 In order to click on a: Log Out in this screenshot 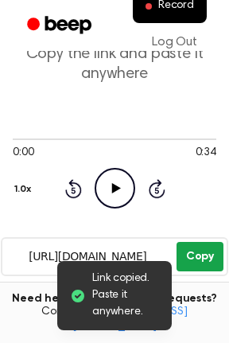, I will do `click(174, 42)`.